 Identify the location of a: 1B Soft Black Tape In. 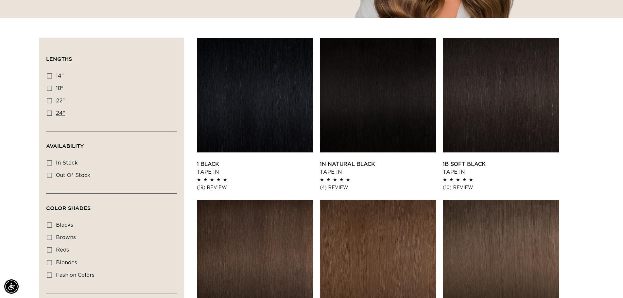
(501, 168).